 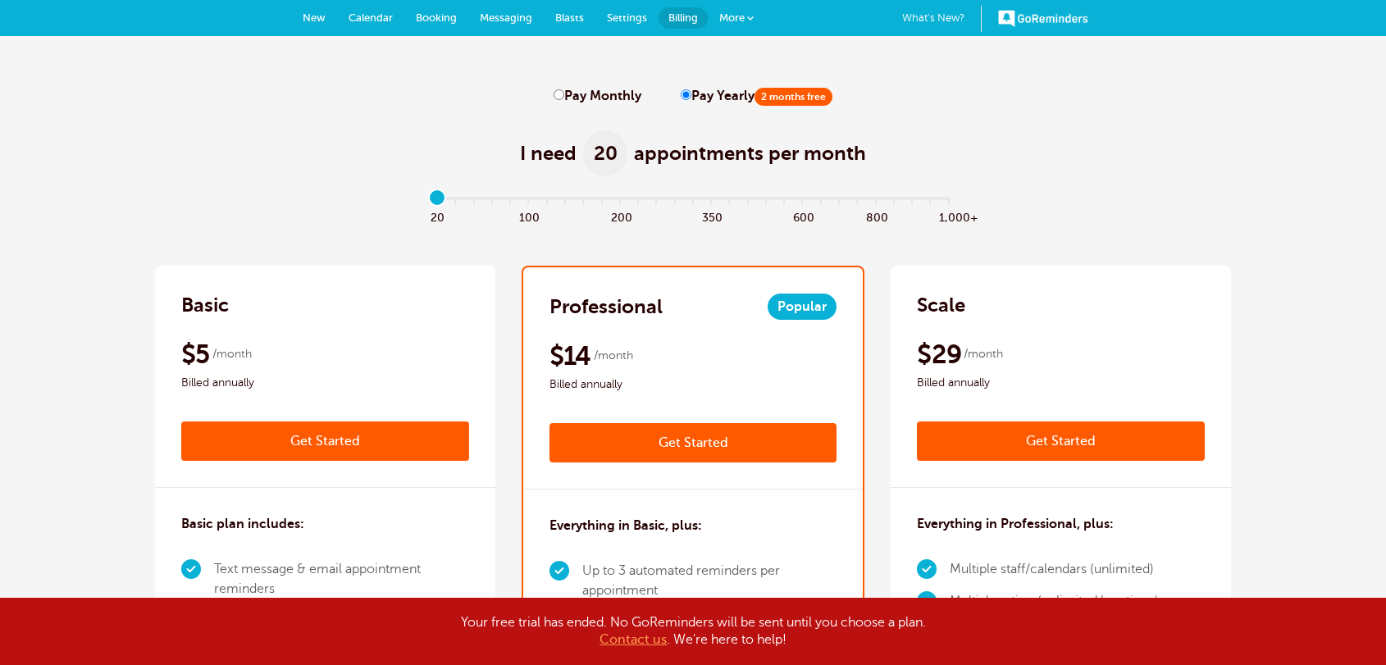 What do you see at coordinates (875, 216) in the screenshot?
I see `span: 800` at bounding box center [875, 216].